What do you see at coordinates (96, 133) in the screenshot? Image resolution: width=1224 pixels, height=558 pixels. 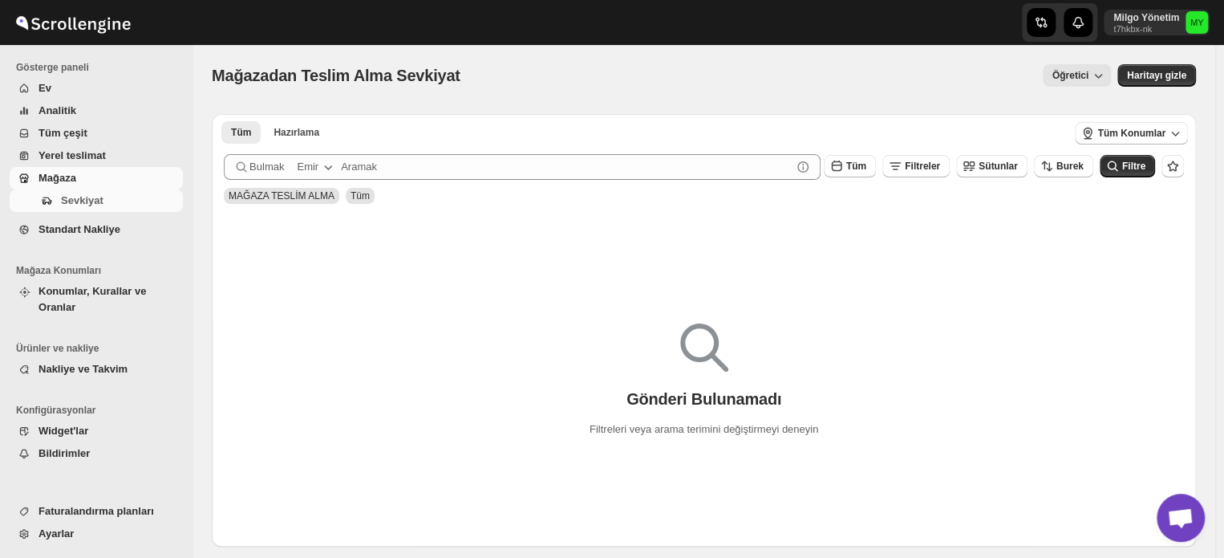 I see `button: Tüm çeşit` at bounding box center [96, 133].